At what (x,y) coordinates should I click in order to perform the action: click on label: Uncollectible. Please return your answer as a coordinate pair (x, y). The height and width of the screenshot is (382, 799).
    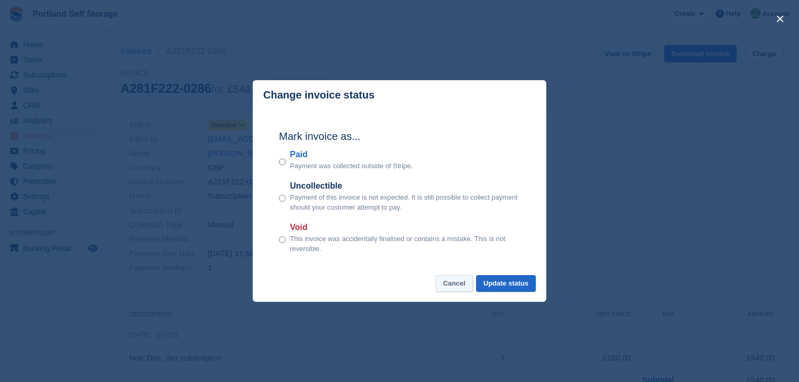
    Looking at the image, I should click on (405, 186).